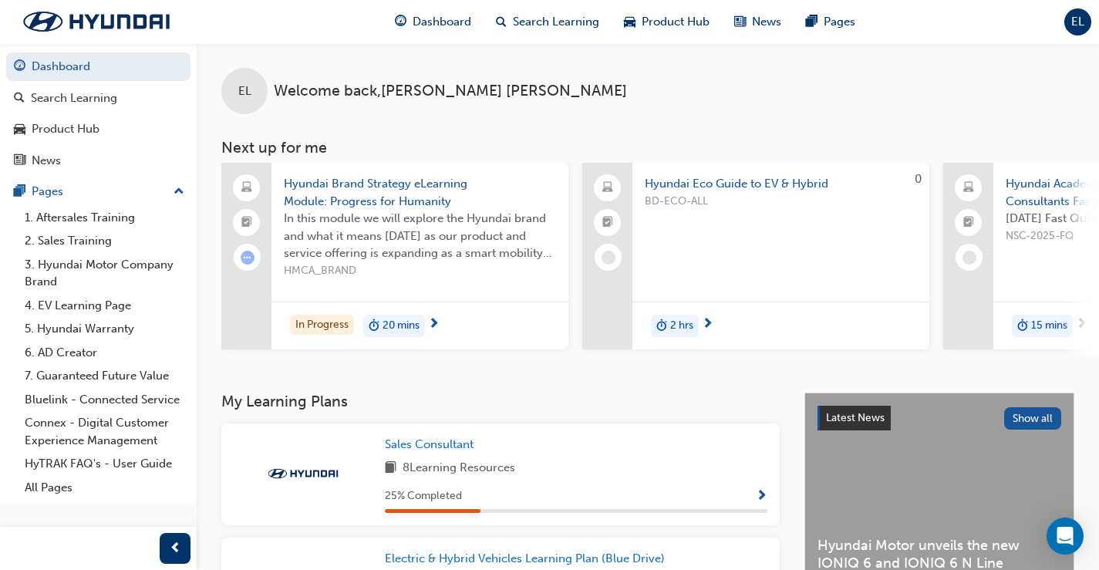 The width and height of the screenshot is (1099, 570). What do you see at coordinates (98, 129) in the screenshot?
I see `a: Product Hub` at bounding box center [98, 129].